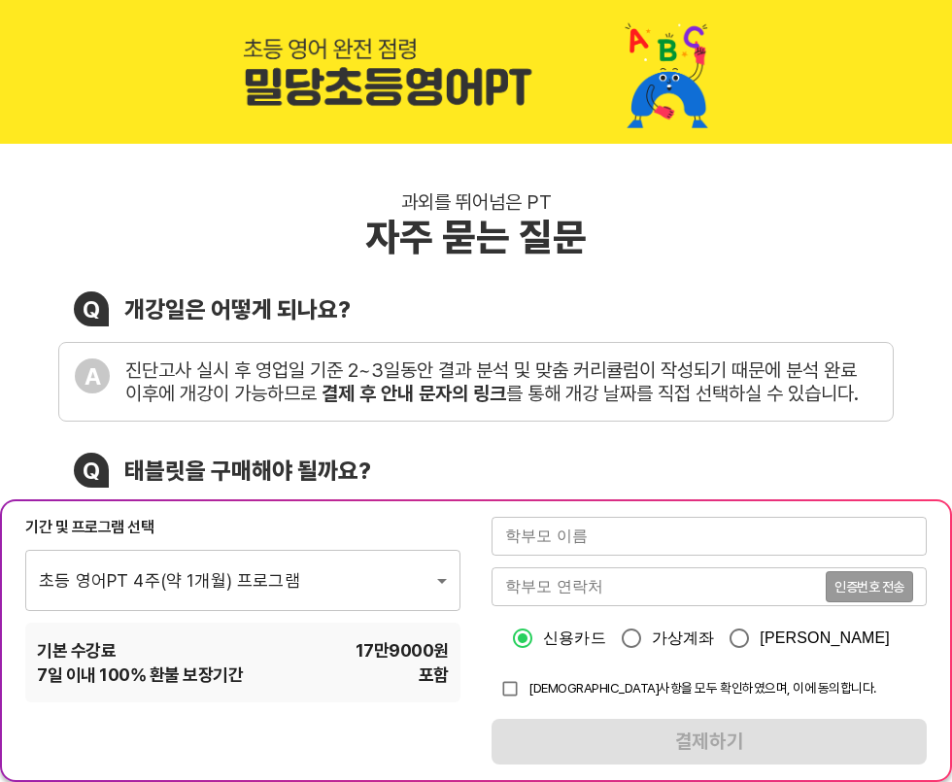  What do you see at coordinates (709, 536) in the screenshot?
I see `input: 학부모 이름을 입력해주세요` at bounding box center [709, 536].